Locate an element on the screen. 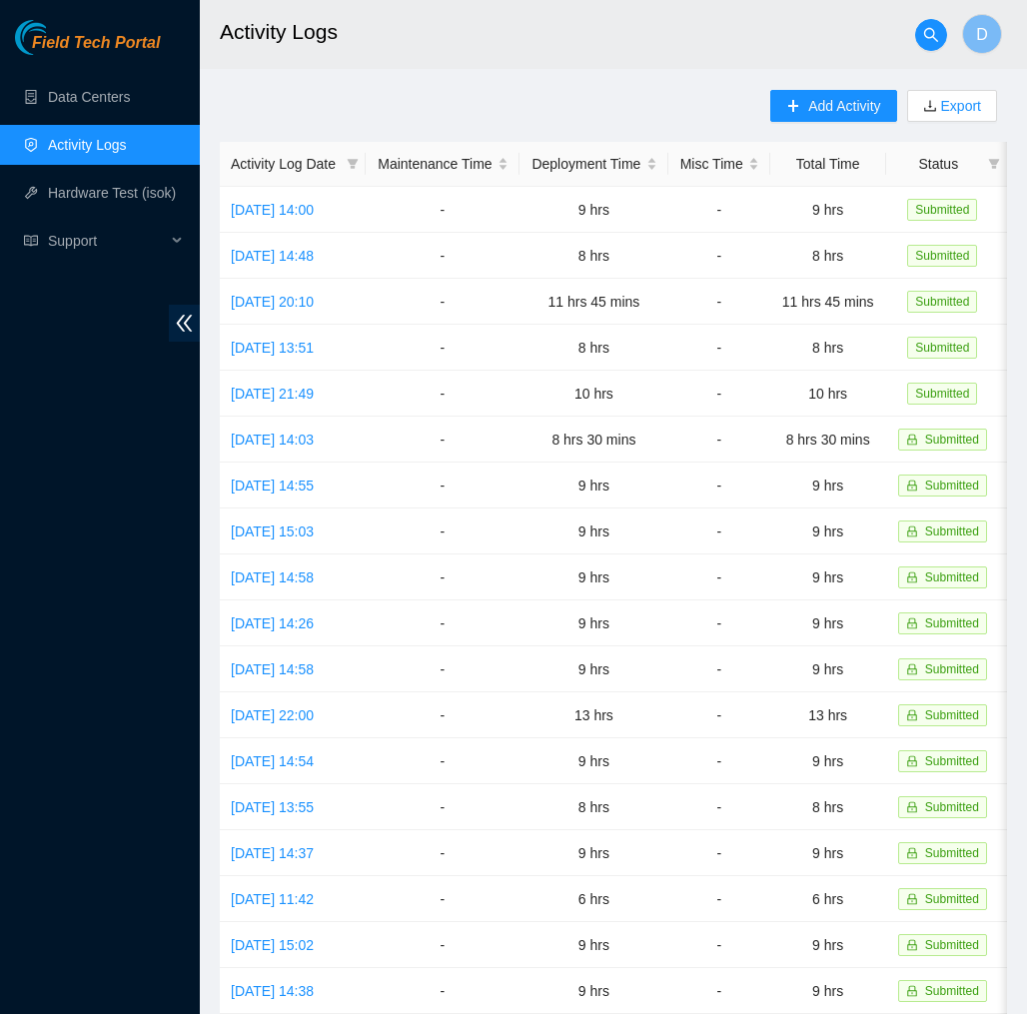  a: Activity Logs is located at coordinates (87, 145).